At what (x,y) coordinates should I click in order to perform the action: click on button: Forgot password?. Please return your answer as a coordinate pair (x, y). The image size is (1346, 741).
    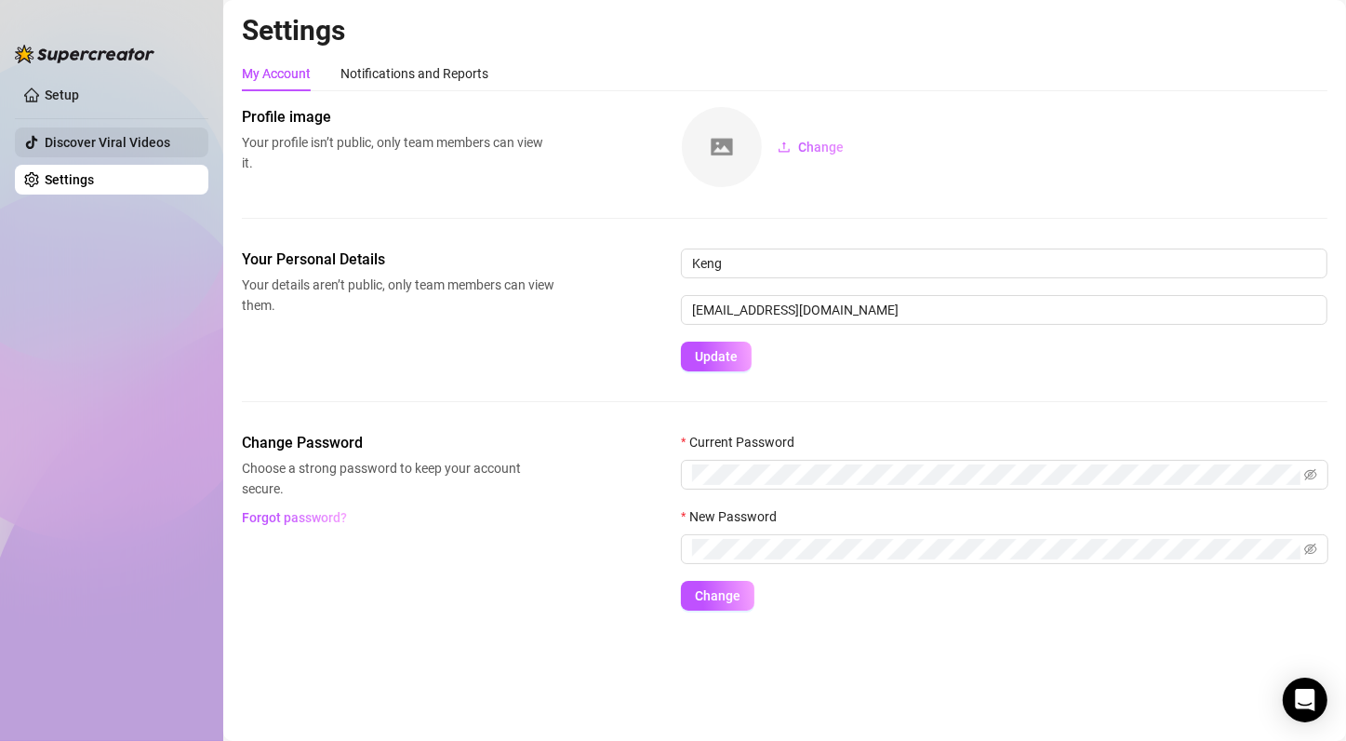
    Looking at the image, I should click on (295, 517).